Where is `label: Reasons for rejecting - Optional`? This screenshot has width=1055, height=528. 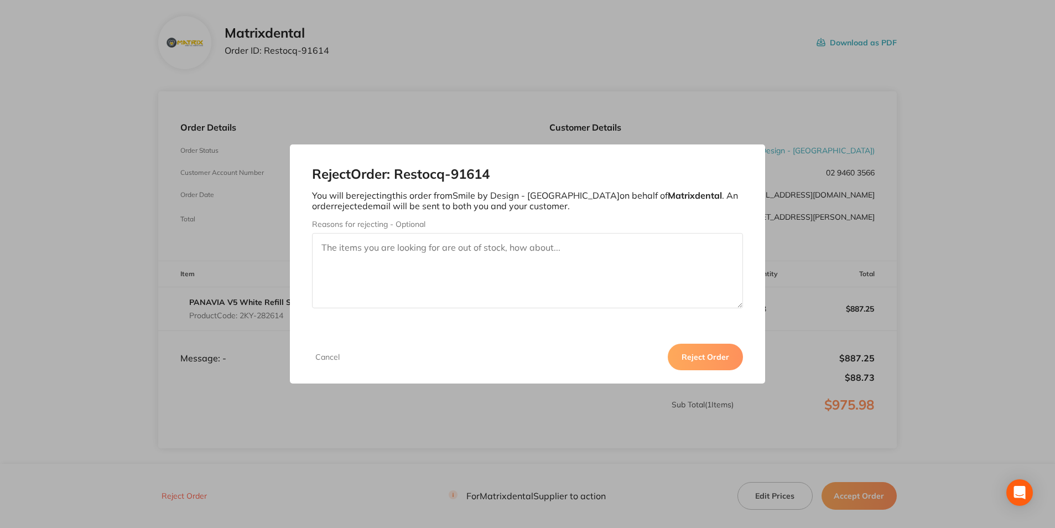
label: Reasons for rejecting - Optional is located at coordinates (527, 224).